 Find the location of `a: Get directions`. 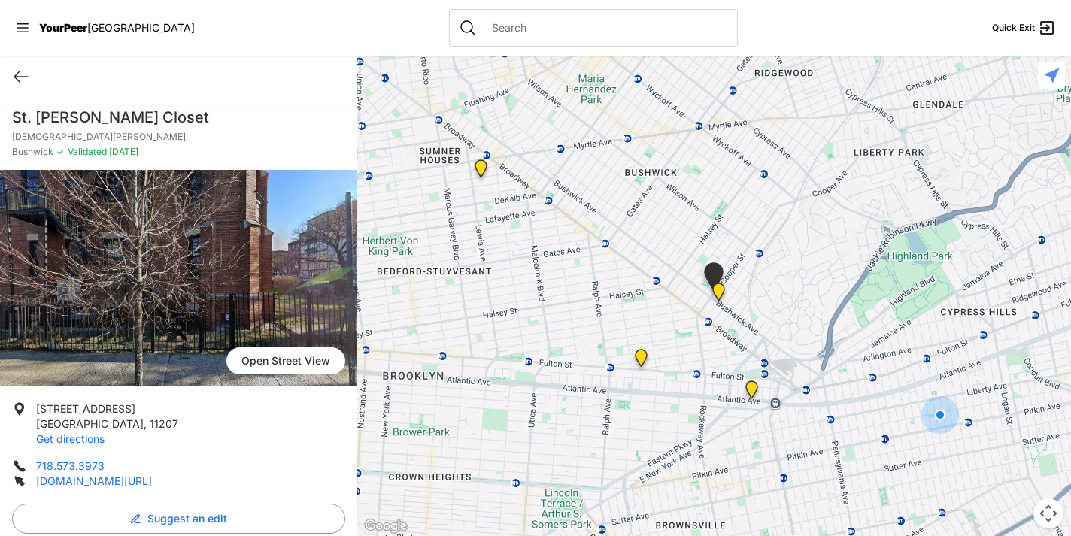

a: Get directions is located at coordinates (70, 438).